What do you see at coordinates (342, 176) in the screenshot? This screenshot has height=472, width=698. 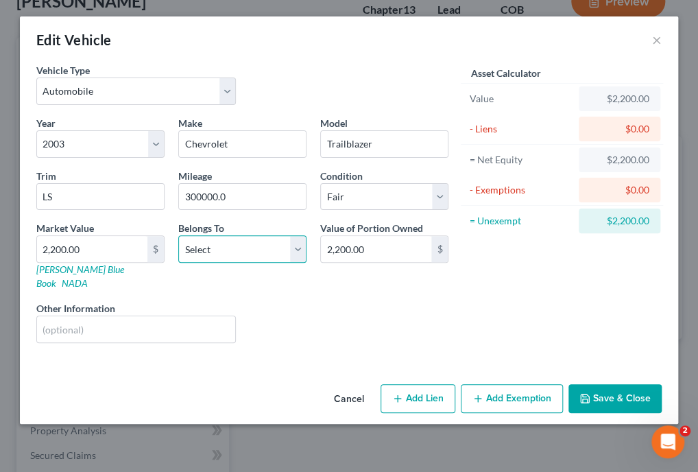 I see `label: Condition` at bounding box center [342, 176].